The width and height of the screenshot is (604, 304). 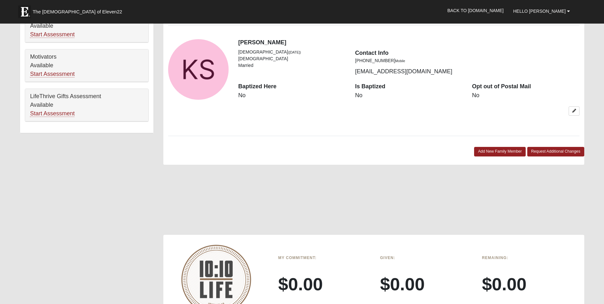 I want to click on a: Add New Family Member, so click(x=500, y=151).